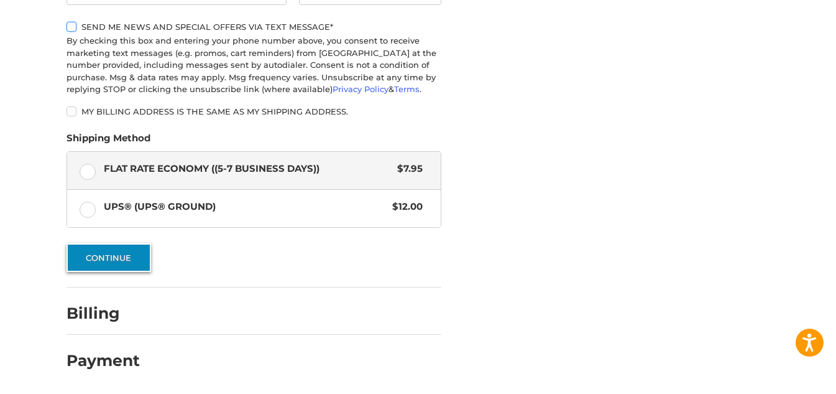 This screenshot has height=394, width=836. Describe the element at coordinates (407, 89) in the screenshot. I see `a: Terms` at that location.